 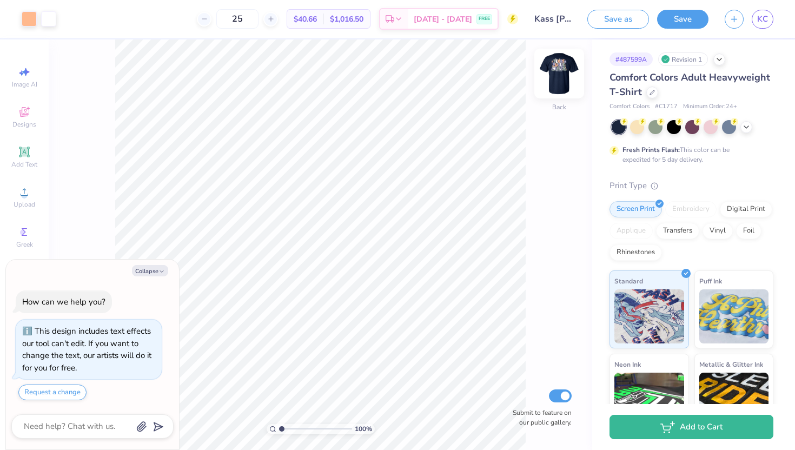 What do you see at coordinates (618, 19) in the screenshot?
I see `button: Save as` at bounding box center [618, 19].